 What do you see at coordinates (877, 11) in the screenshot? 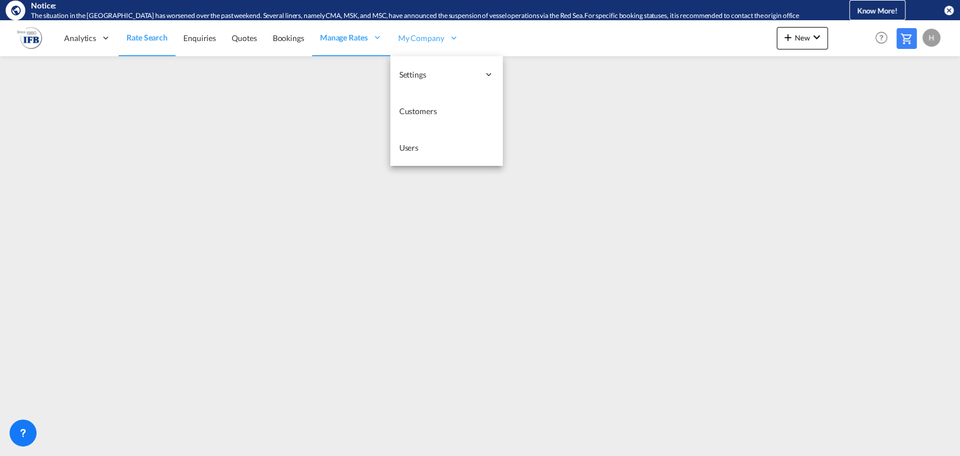
I see `span: Know More!` at bounding box center [877, 11].